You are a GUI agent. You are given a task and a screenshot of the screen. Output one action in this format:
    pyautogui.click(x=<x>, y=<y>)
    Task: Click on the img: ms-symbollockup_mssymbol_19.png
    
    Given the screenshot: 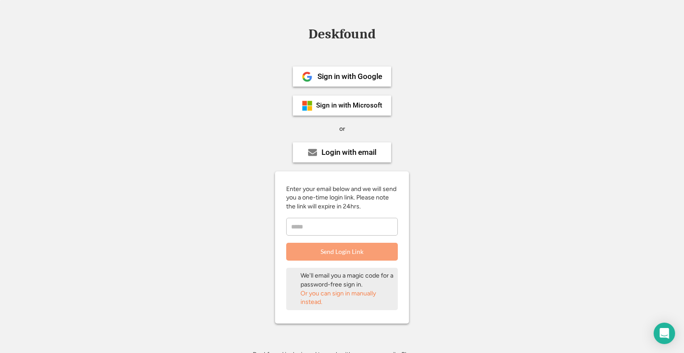 What is the action you would take?
    pyautogui.click(x=307, y=106)
    